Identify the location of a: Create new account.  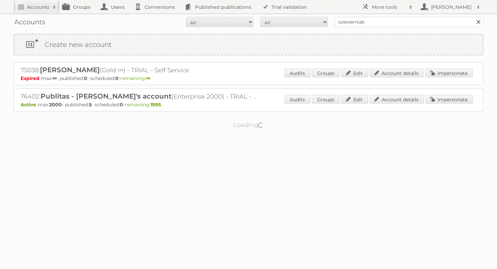
(248, 45).